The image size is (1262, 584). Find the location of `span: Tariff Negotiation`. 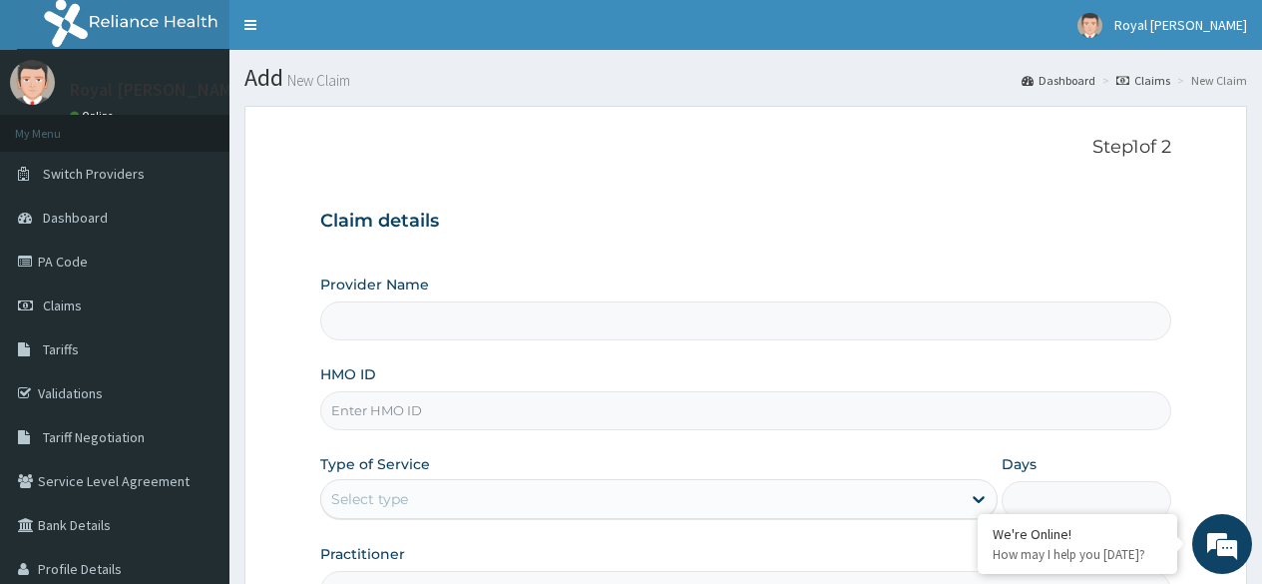

span: Tariff Negotiation is located at coordinates (94, 437).